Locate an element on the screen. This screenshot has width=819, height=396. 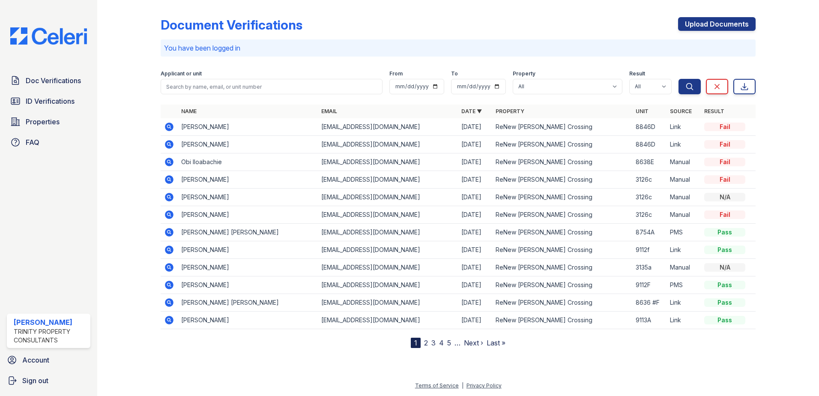
a: Source is located at coordinates (681, 111).